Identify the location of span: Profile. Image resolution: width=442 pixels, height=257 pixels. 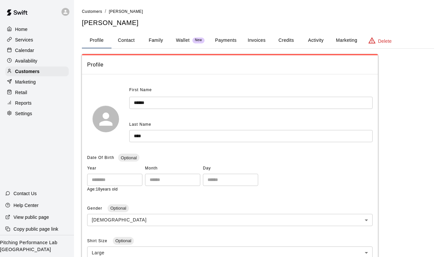
(230, 65).